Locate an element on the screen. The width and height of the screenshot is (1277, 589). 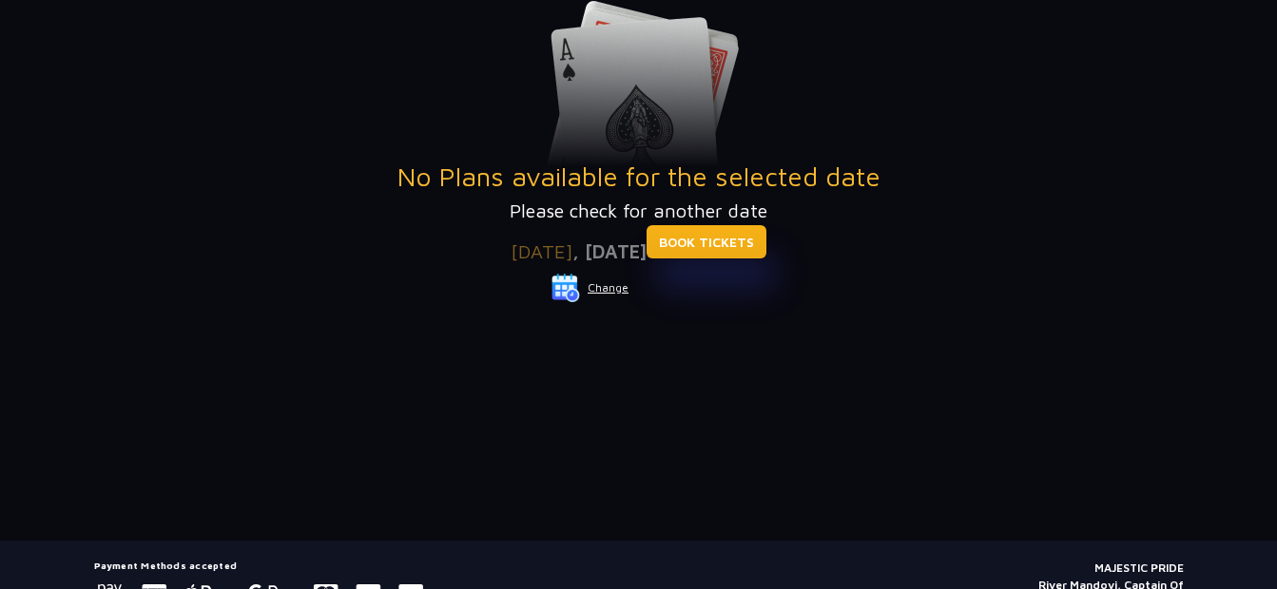
h5: Payment Methods accepted is located at coordinates (259, 566).